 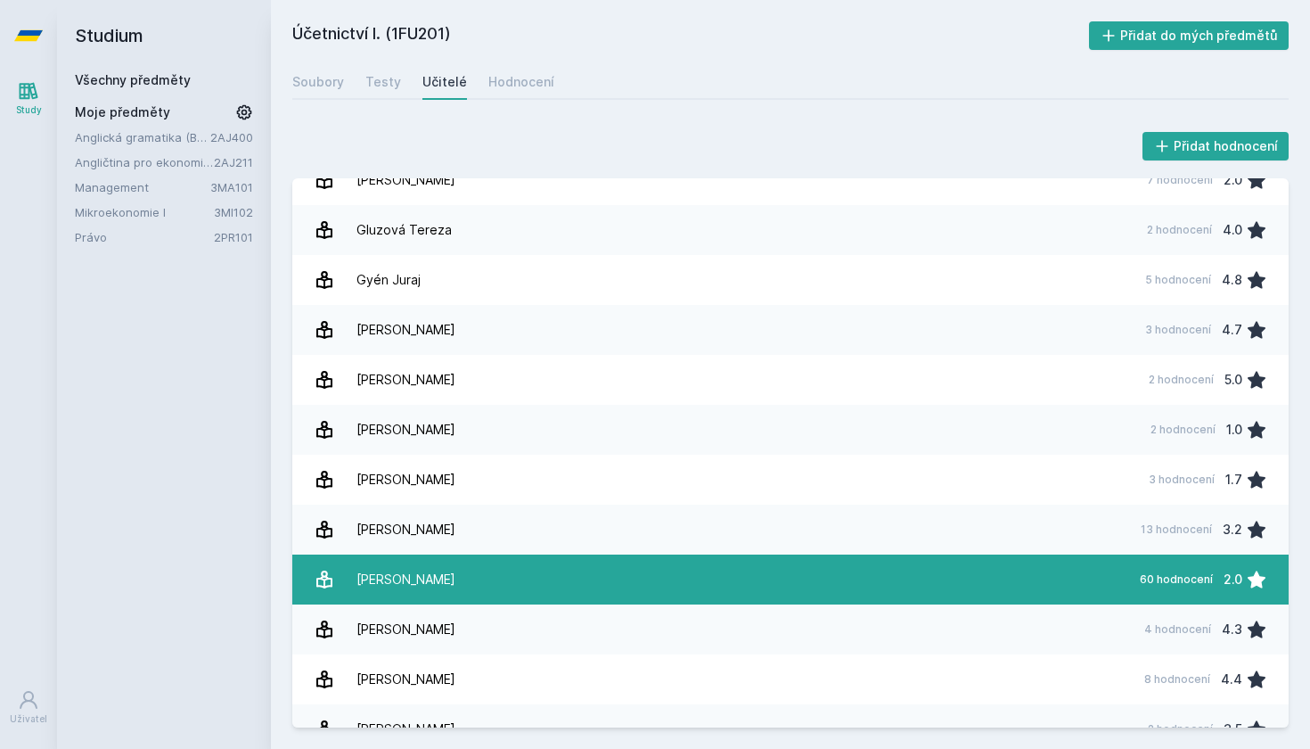 What do you see at coordinates (1233, 230) in the screenshot?
I see `div: 4.0` at bounding box center [1233, 230].